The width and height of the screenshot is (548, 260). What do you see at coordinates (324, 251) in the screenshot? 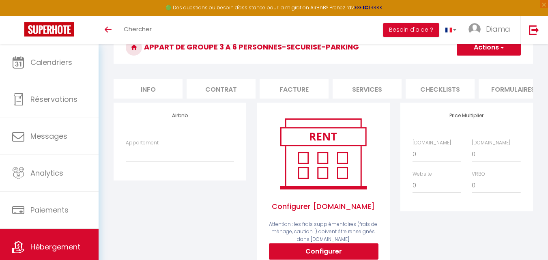
I see `button: Configurer` at bounding box center [324, 251].